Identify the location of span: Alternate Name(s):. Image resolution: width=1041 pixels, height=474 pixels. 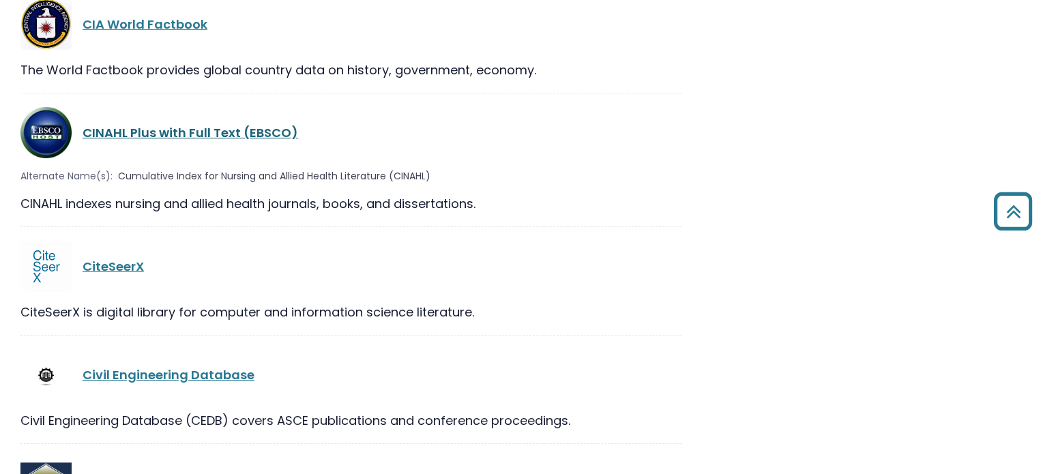
(66, 176).